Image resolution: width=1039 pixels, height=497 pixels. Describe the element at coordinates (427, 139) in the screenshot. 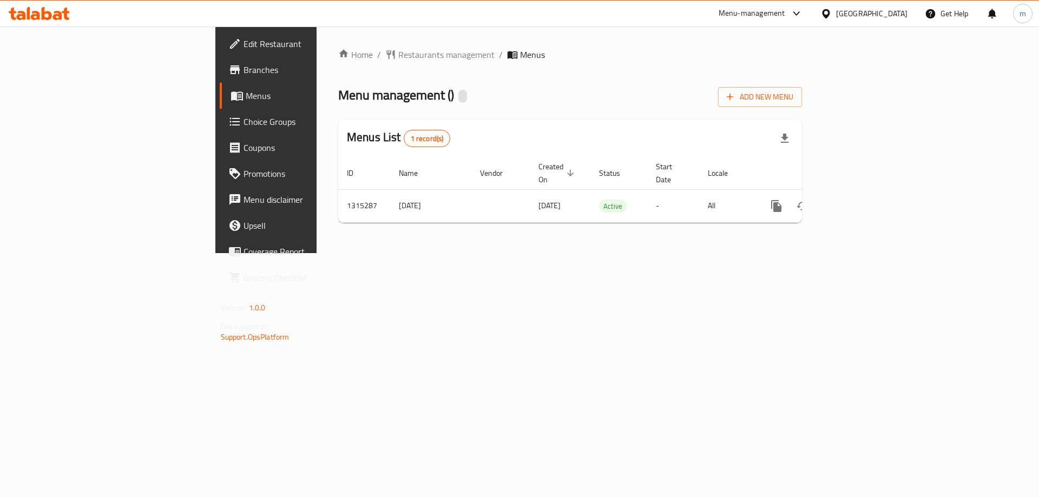

I see `div: Total records count` at that location.